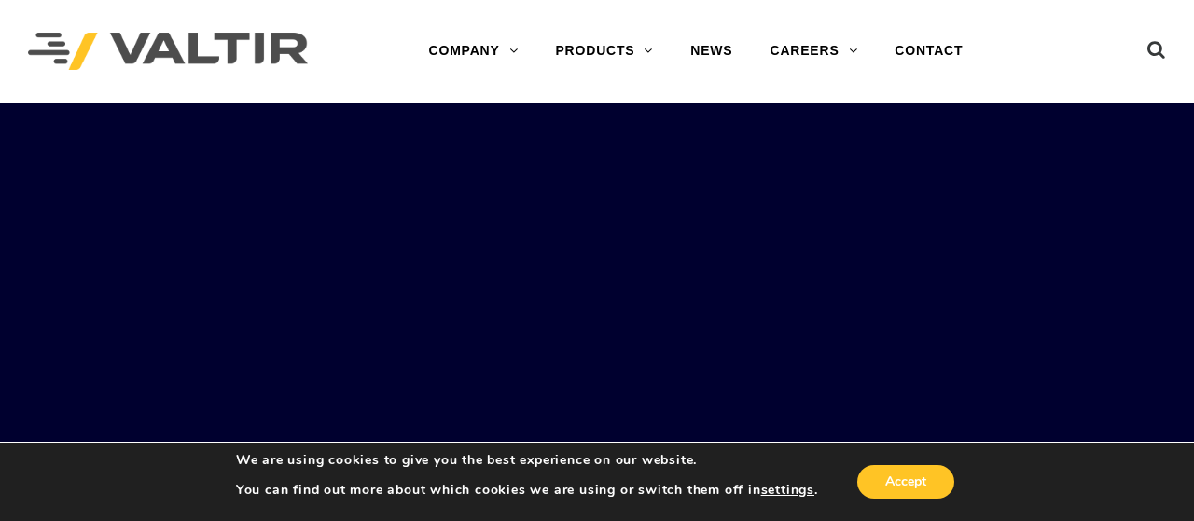  Describe the element at coordinates (474, 51) in the screenshot. I see `a: COMPANY` at that location.